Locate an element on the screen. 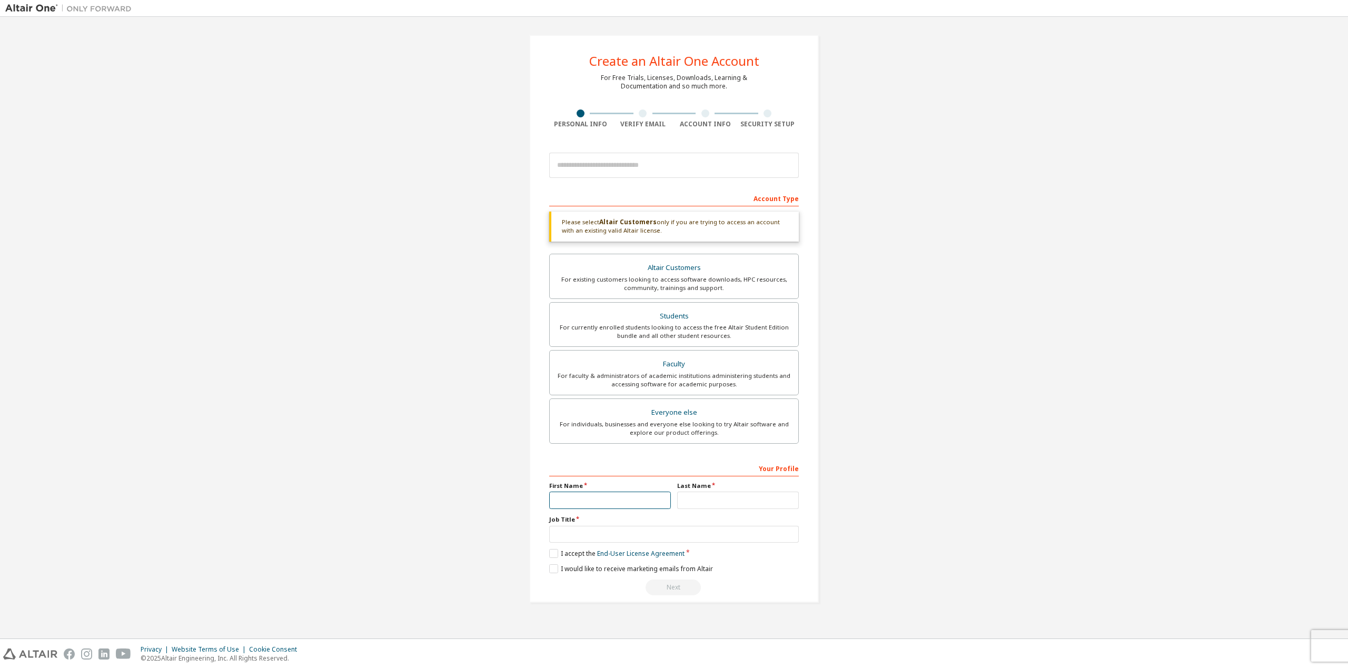 This screenshot has width=1348, height=669. label: Last Name is located at coordinates (738, 486).